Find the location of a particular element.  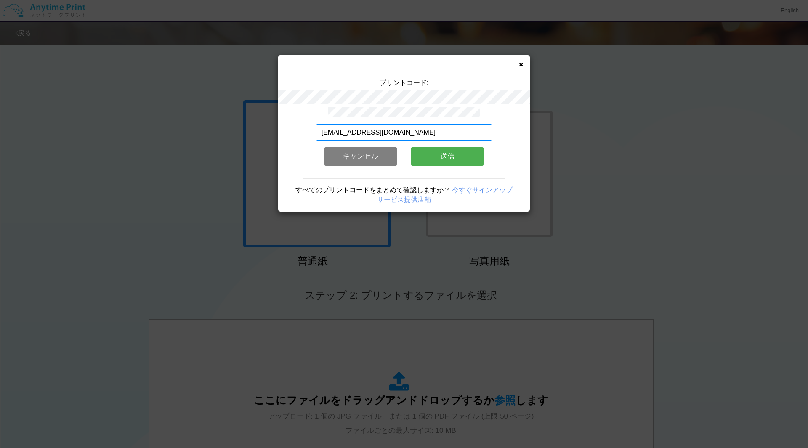

button: 送信 is located at coordinates (447, 156).